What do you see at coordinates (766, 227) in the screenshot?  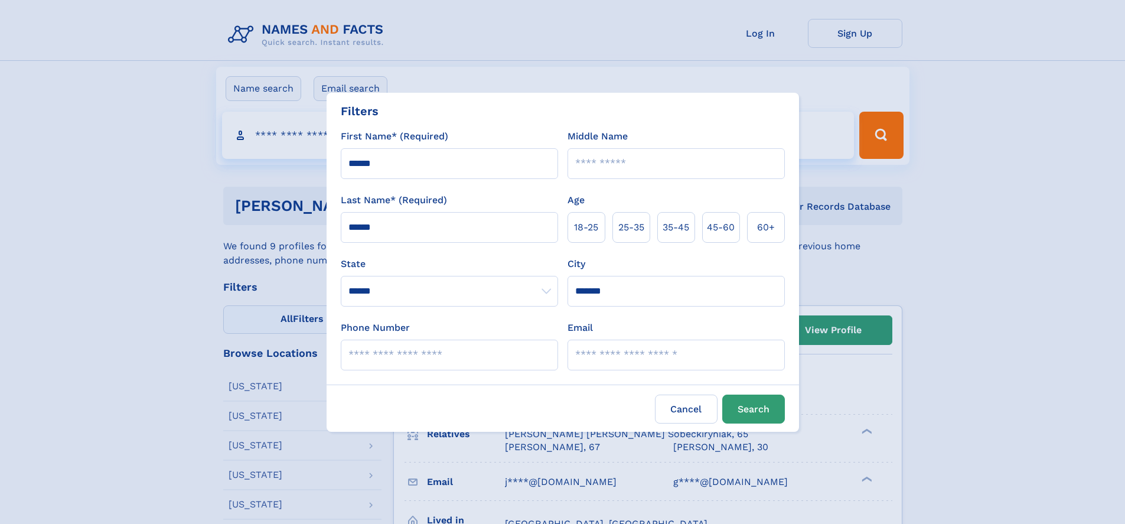 I see `span: 60+` at bounding box center [766, 227].